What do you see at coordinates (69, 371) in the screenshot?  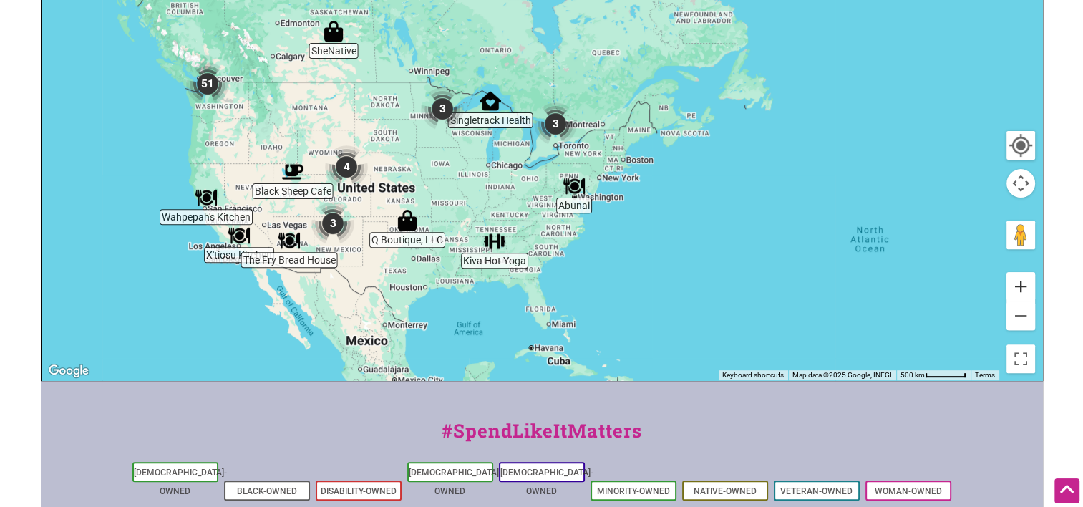 I see `a: Open this area in Google Maps (opens a new window)` at bounding box center [69, 371].